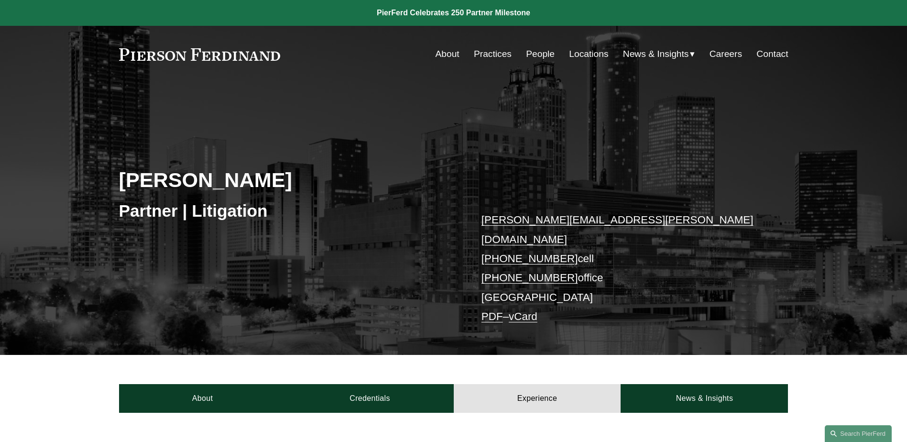  Describe the element at coordinates (286, 211) in the screenshot. I see `h3: Partner | Litigation` at that location.